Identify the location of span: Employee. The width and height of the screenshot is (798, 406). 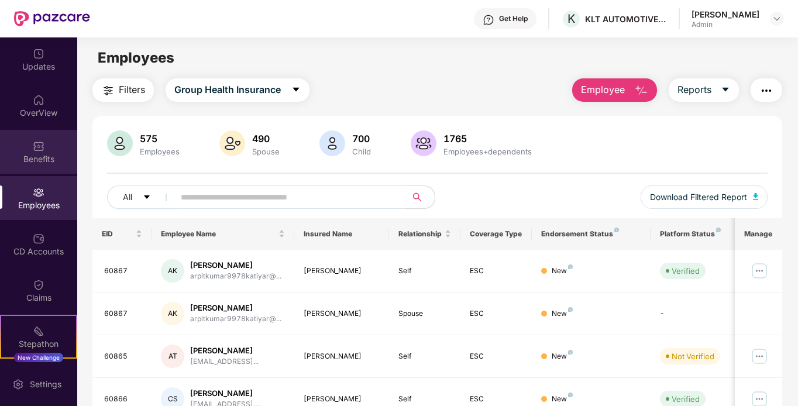
(603, 90).